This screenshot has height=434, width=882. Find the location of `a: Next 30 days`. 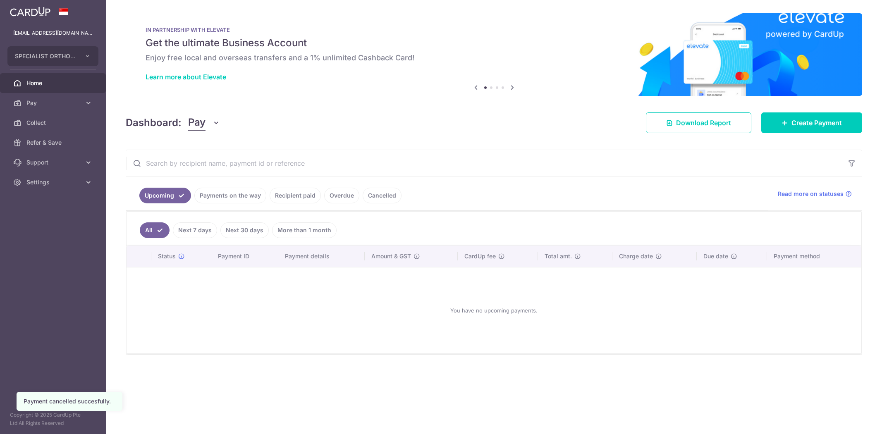

a: Next 30 days is located at coordinates (244, 230).